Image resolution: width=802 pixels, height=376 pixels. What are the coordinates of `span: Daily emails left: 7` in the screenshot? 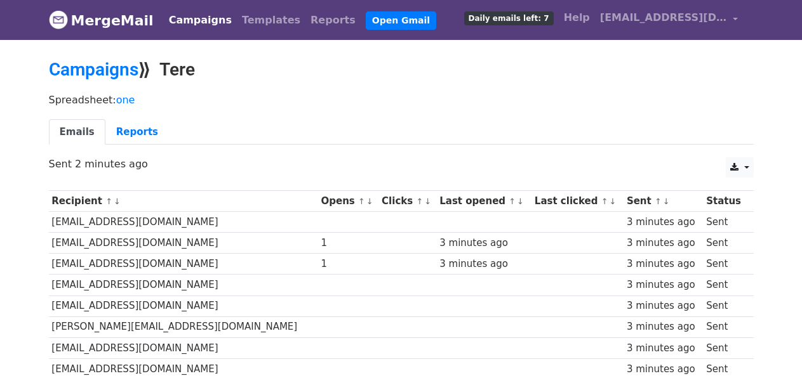 It's located at (508, 18).